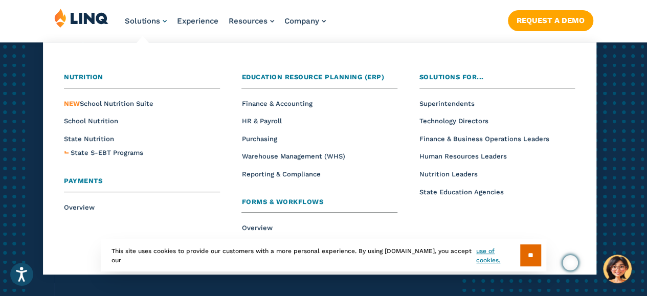 Image resolution: width=647 pixels, height=296 pixels. What do you see at coordinates (462, 192) in the screenshot?
I see `a: State Education Agencies` at bounding box center [462, 192].